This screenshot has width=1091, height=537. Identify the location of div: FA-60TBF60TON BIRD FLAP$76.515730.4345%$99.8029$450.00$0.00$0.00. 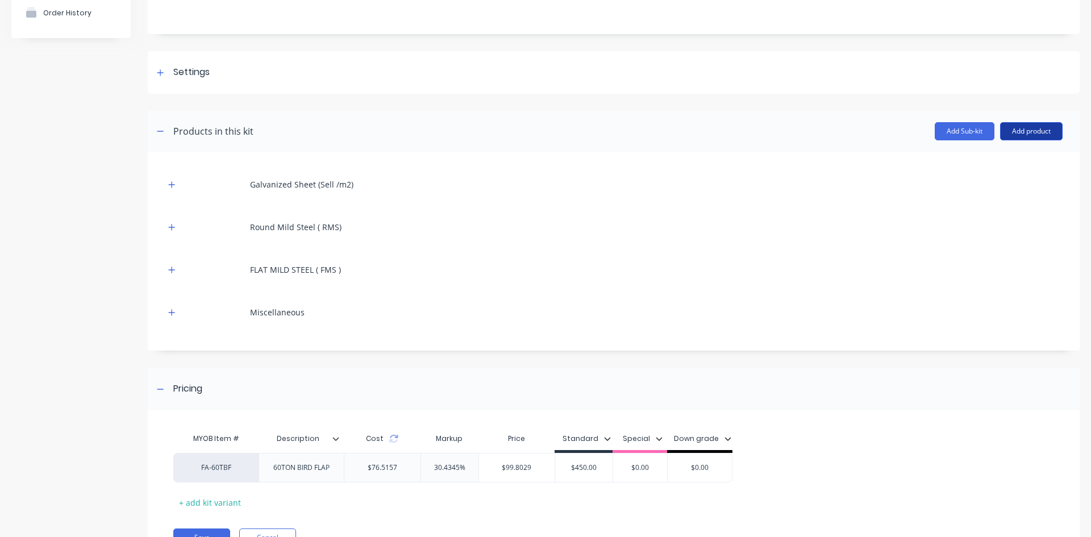
(453, 468).